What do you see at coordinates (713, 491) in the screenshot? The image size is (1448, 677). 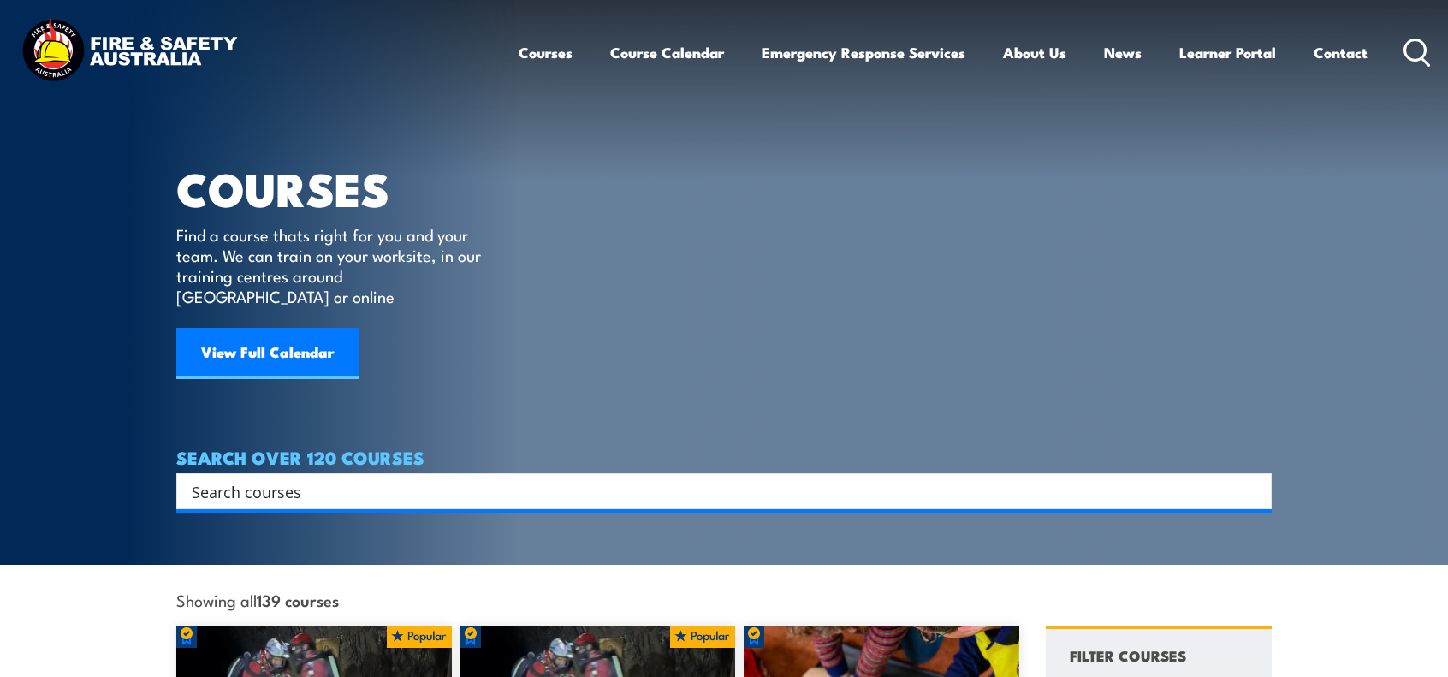 I see `input: Search input` at bounding box center [713, 491].